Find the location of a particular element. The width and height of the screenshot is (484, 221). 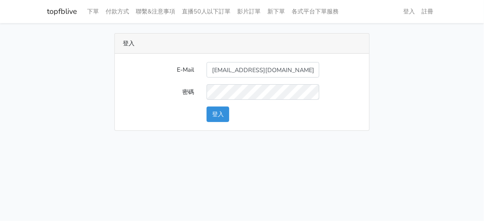

label: 密碼 is located at coordinates (158, 92).